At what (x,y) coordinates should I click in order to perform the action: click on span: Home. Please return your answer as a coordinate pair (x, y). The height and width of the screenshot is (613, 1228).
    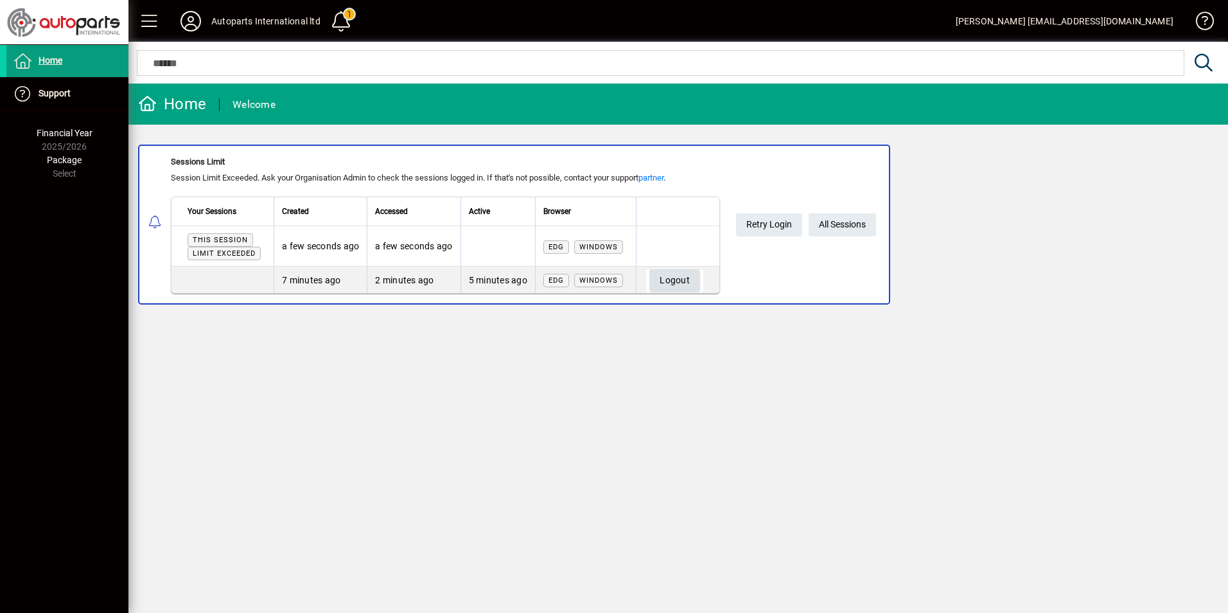
    Looking at the image, I should click on (50, 60).